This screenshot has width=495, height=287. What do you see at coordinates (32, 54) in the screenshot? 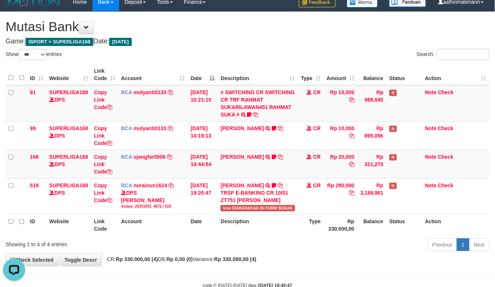
I see `select: Showentries` at bounding box center [32, 54].